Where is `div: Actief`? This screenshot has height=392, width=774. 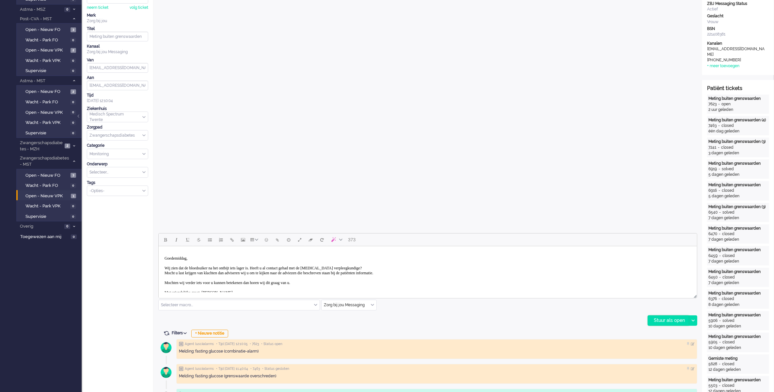
div: Actief is located at coordinates (738, 9).